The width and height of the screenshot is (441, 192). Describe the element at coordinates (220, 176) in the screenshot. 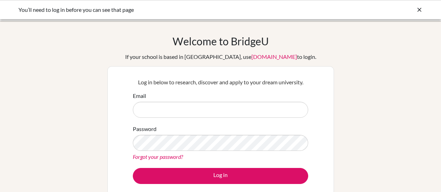

I see `button: Log in` at that location.